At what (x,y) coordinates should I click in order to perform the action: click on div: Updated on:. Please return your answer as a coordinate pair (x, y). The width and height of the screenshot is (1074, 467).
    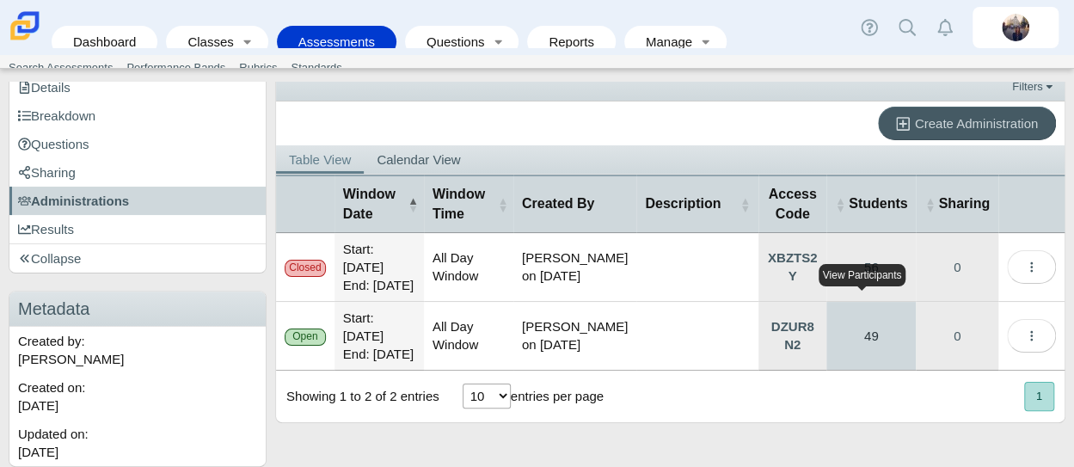
    Looking at the image, I should click on (138, 443).